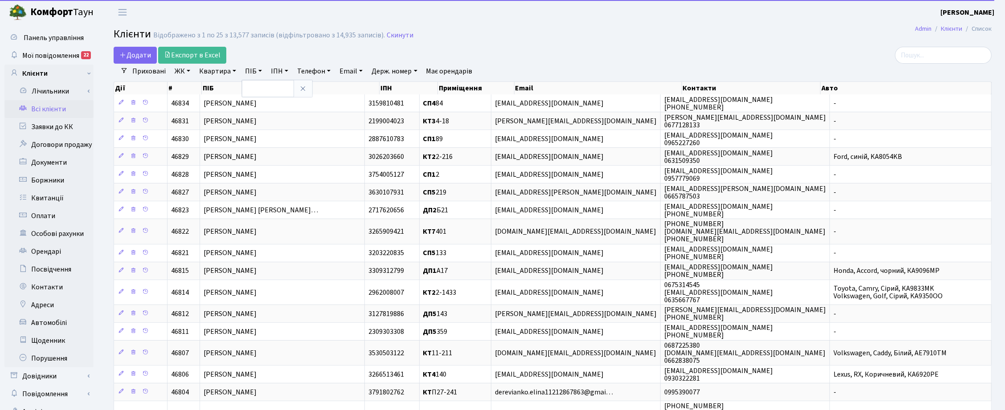 The image size is (1005, 410). Describe the element at coordinates (180, 210) in the screenshot. I see `span: 46823` at that location.